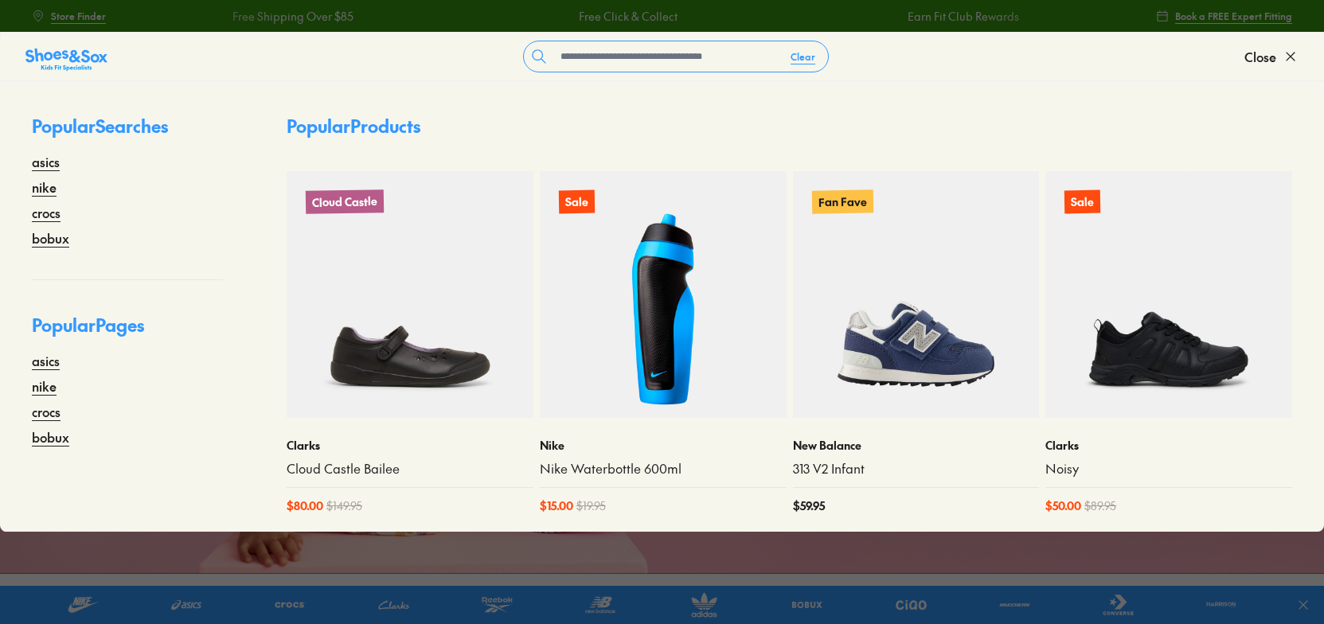 The height and width of the screenshot is (624, 1324). I want to click on span: Store Finder, so click(78, 16).